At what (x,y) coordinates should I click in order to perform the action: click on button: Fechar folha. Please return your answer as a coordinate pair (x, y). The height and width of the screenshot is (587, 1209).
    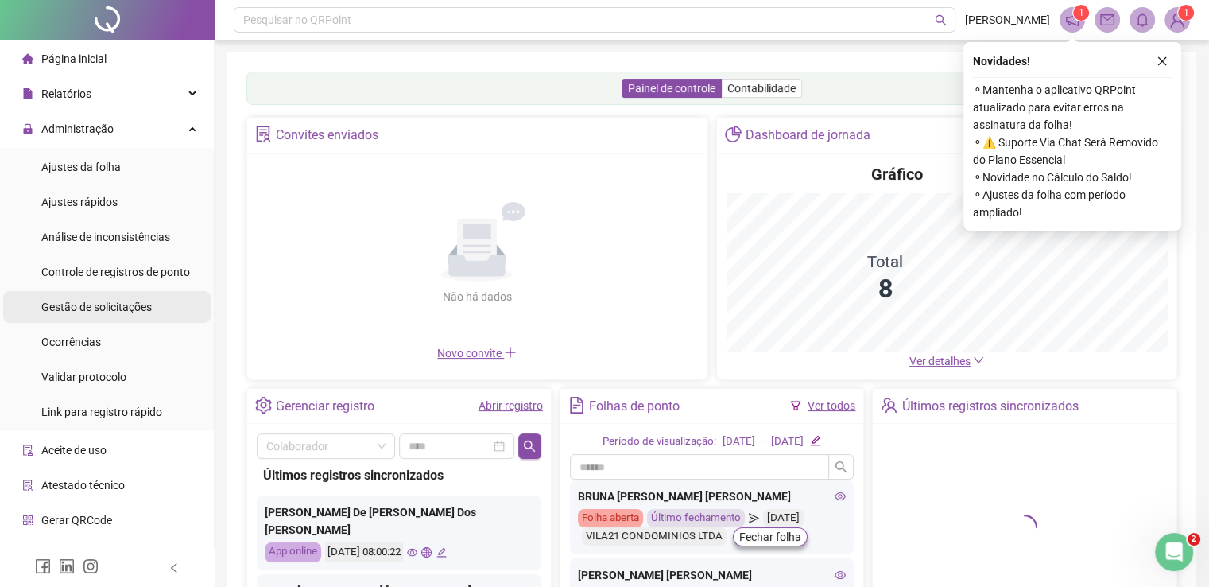
    Looking at the image, I should click on (770, 537).